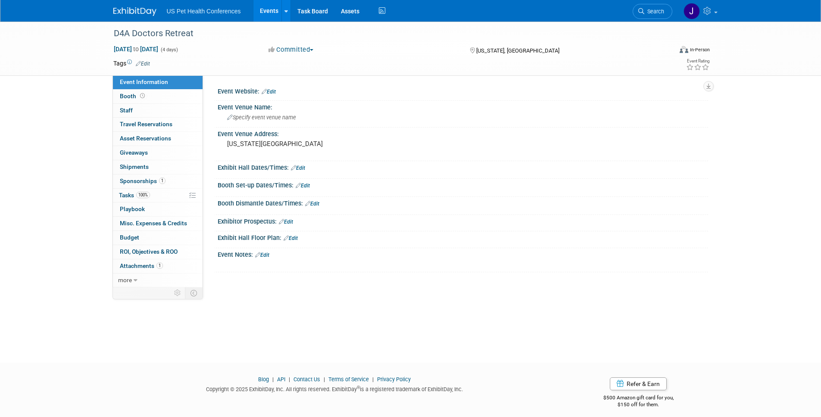  Describe the element at coordinates (134, 153) in the screenshot. I see `span: Giveaways` at that location.